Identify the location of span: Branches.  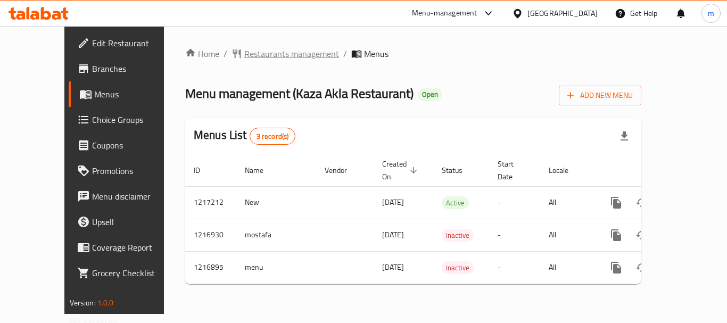
(135, 69).